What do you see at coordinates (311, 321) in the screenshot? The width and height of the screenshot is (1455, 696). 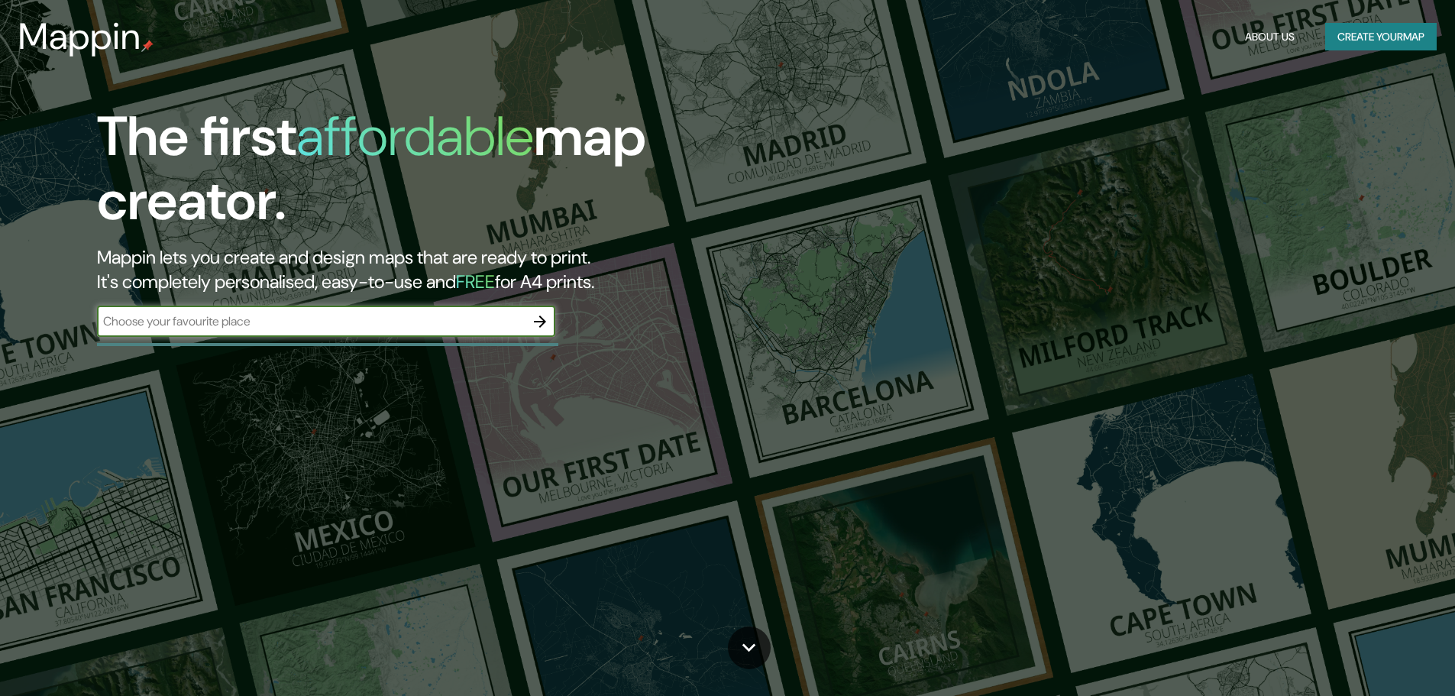 I see `input: Choose your favourite place` at bounding box center [311, 321].